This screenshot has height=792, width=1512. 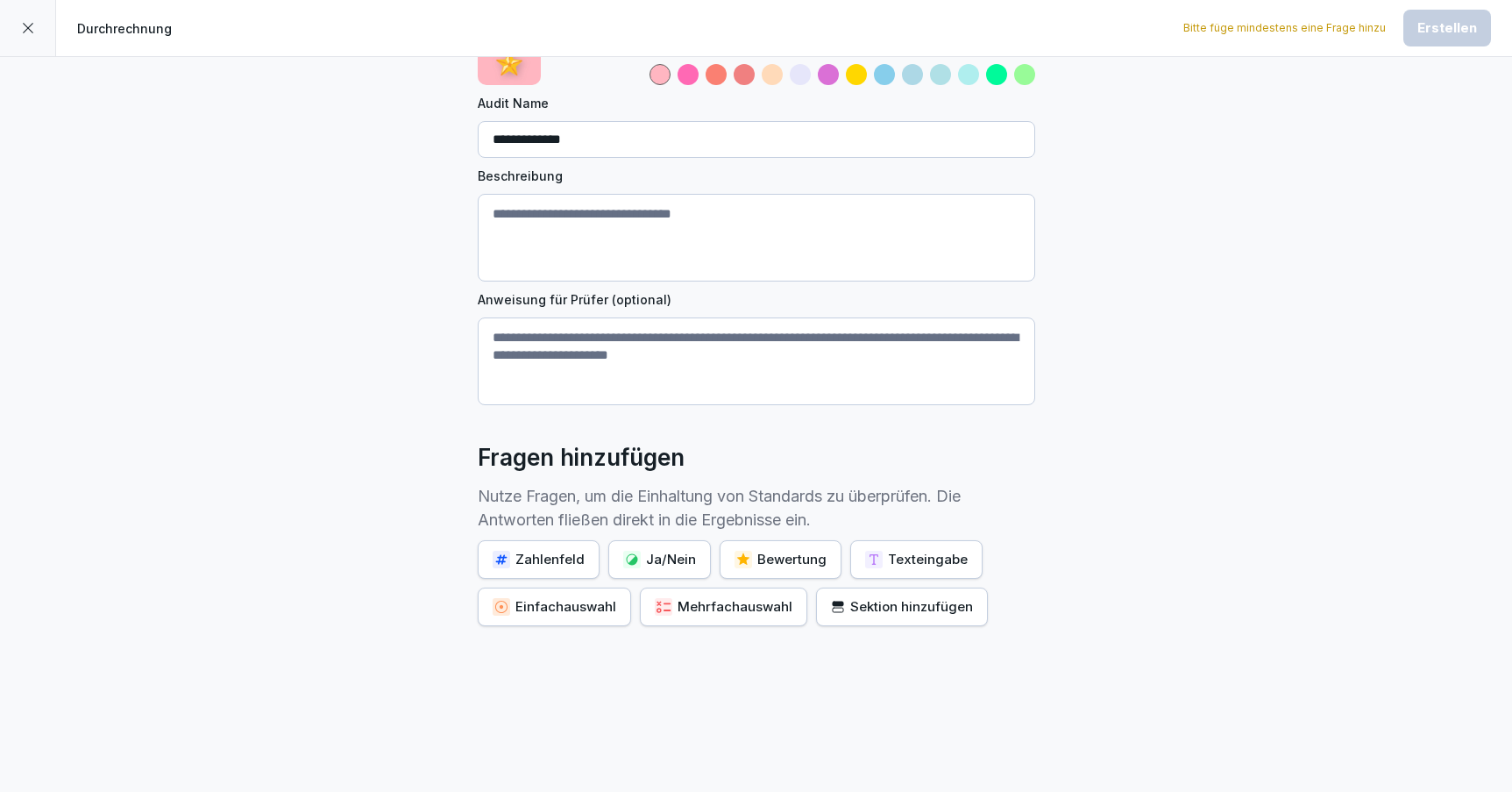 I want to click on div: Bewertung, so click(x=780, y=559).